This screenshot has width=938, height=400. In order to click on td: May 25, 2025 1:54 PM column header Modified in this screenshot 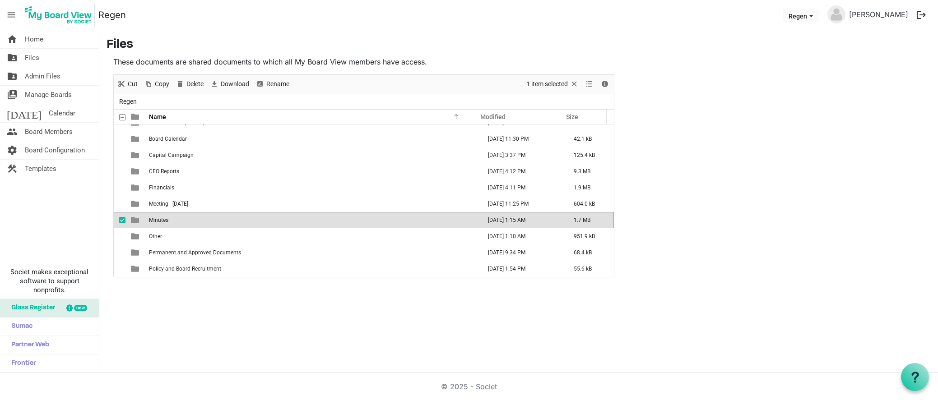, I will do `click(521, 269)`.